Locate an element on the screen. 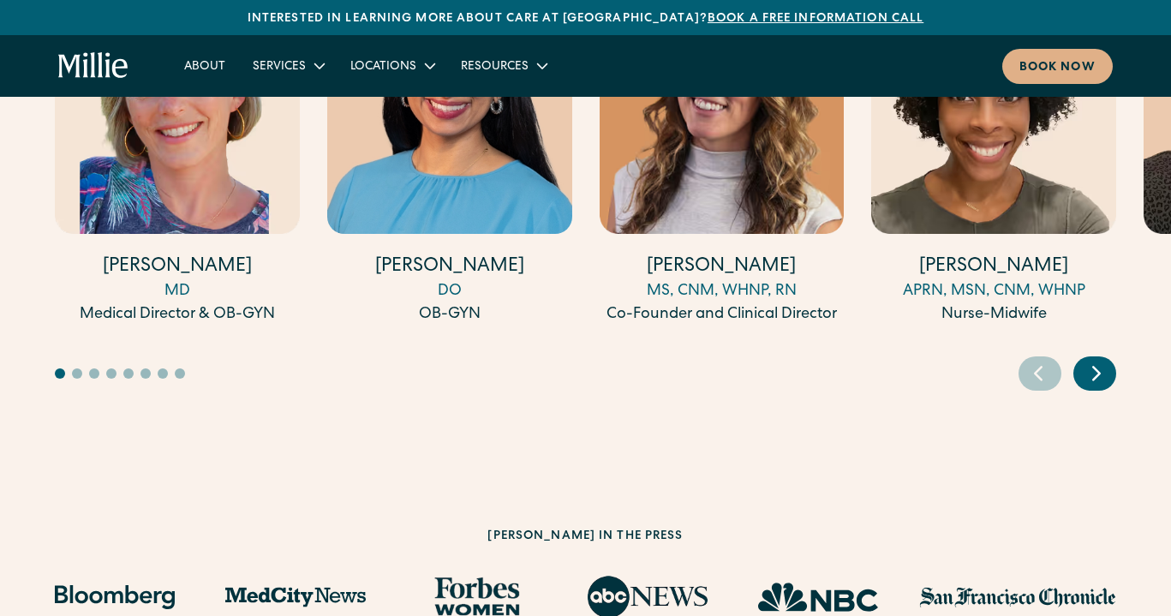  div: MS, CNM, WHNP, RN is located at coordinates (722, 291).